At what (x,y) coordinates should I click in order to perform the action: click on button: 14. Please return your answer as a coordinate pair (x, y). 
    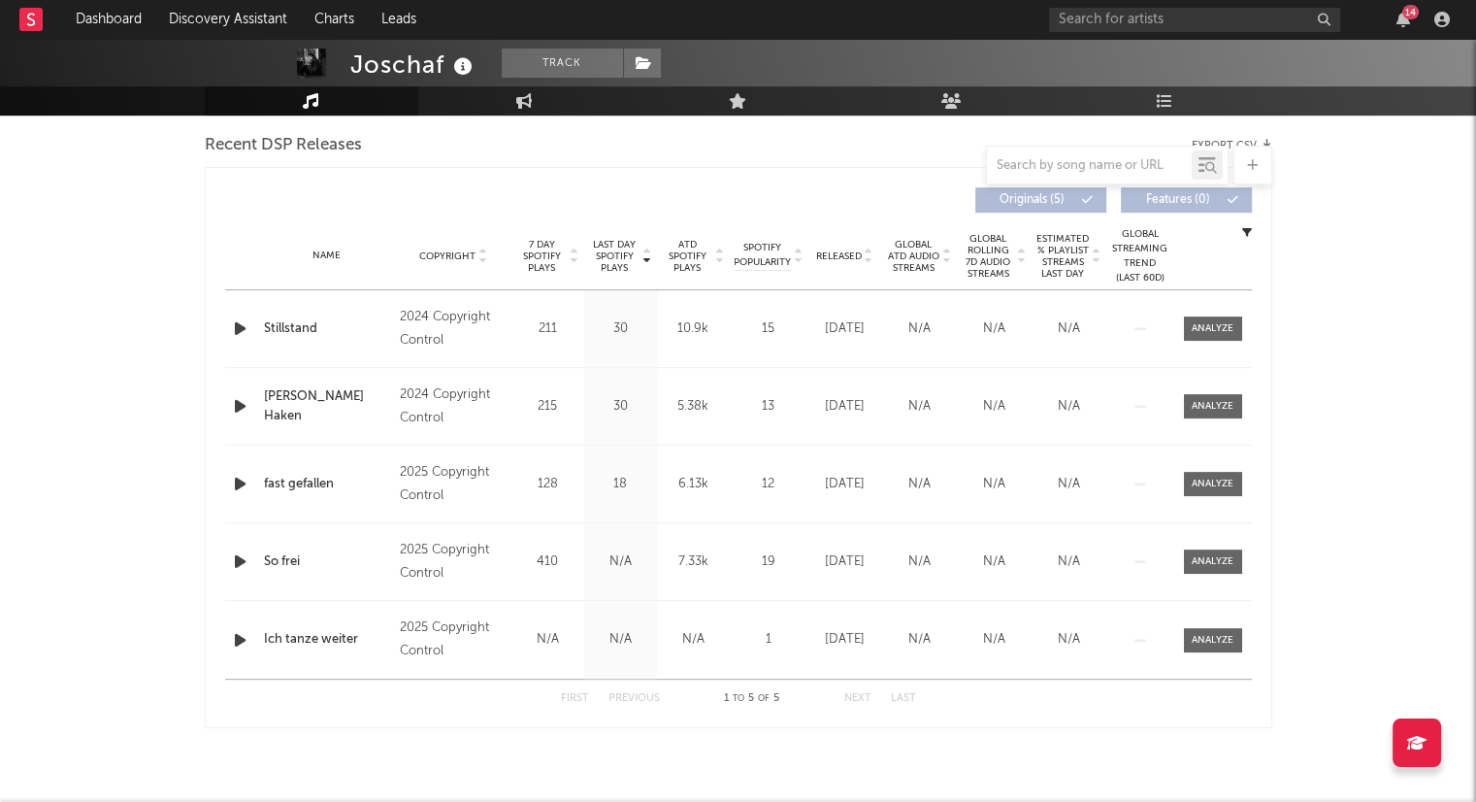
    Looking at the image, I should click on (1403, 19).